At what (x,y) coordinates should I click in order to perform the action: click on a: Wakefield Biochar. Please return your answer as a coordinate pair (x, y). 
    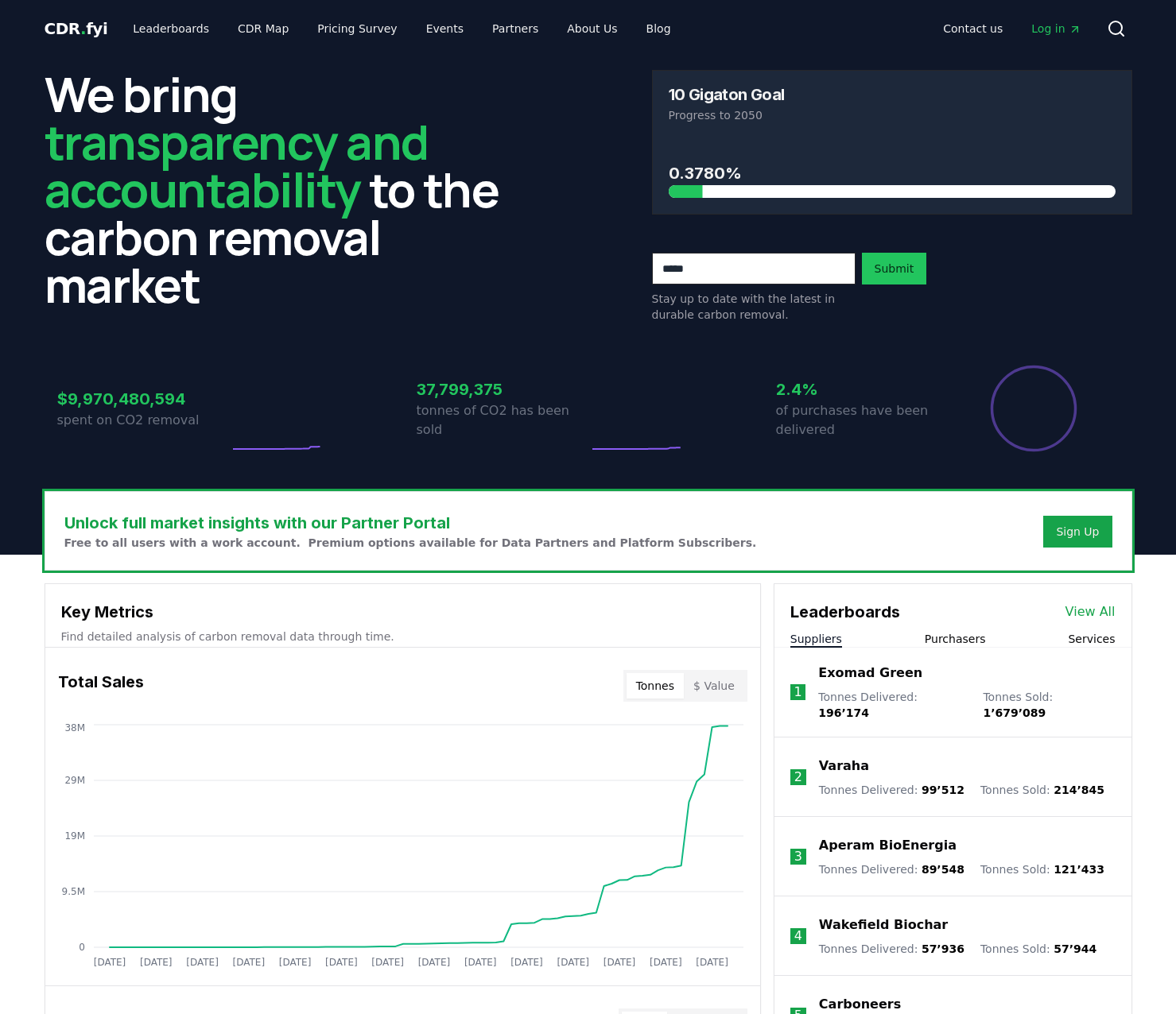
    Looking at the image, I should click on (883, 925).